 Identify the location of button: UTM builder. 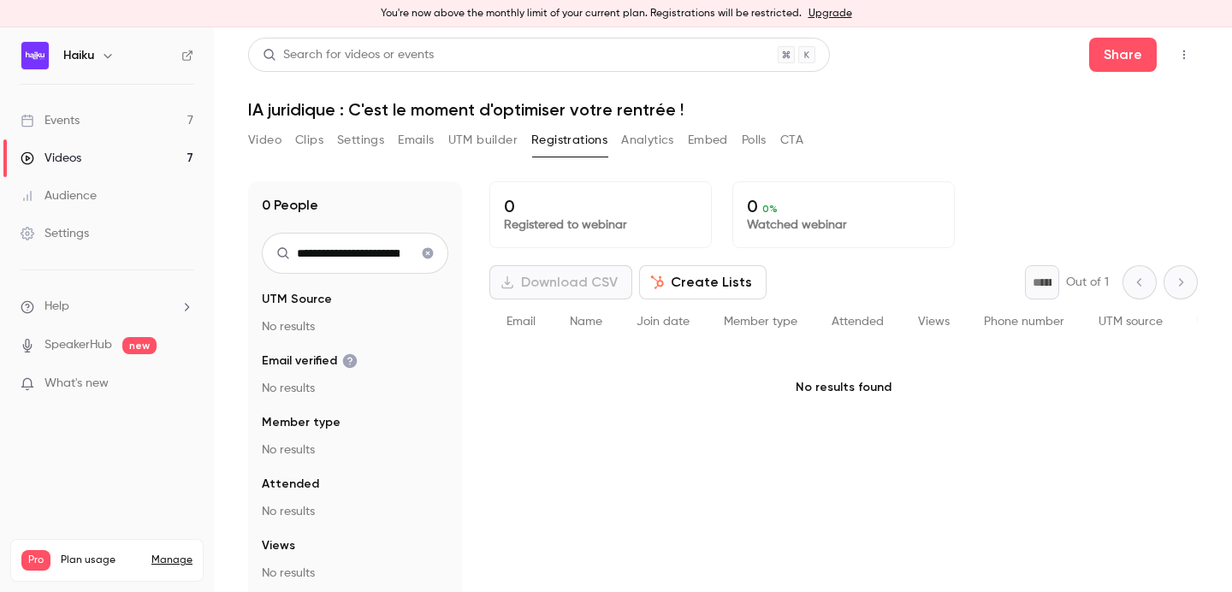
(483, 140).